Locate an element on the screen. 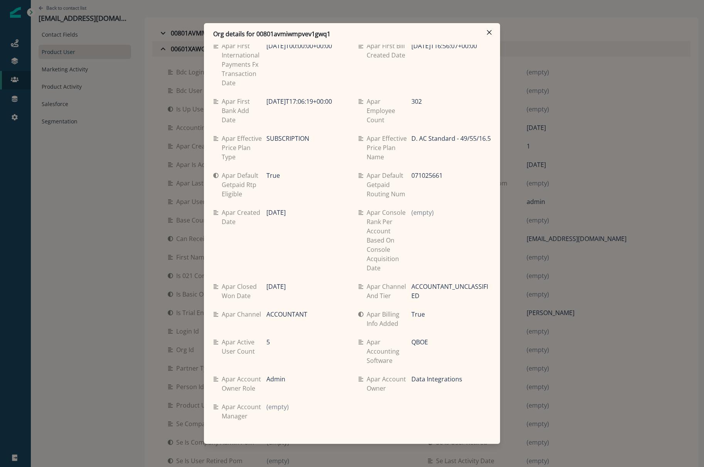 This screenshot has width=704, height=467. p: Apar default getpaid routing num is located at coordinates (389, 185).